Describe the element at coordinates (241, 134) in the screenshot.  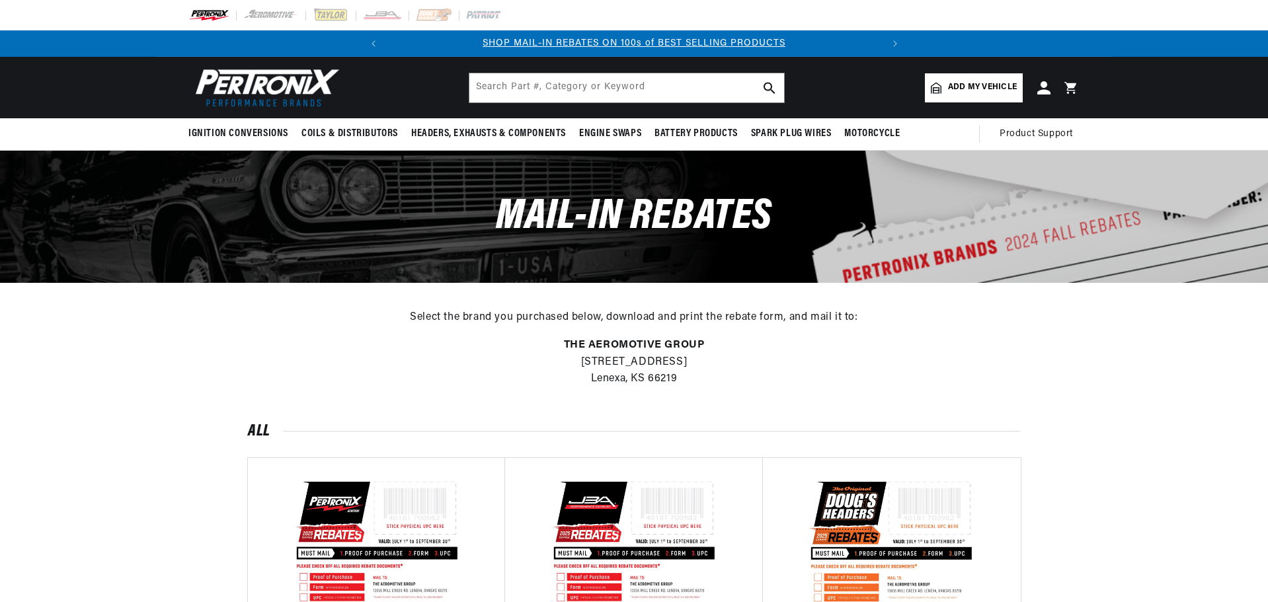
I see `summary: Ignition Conversions` at that location.